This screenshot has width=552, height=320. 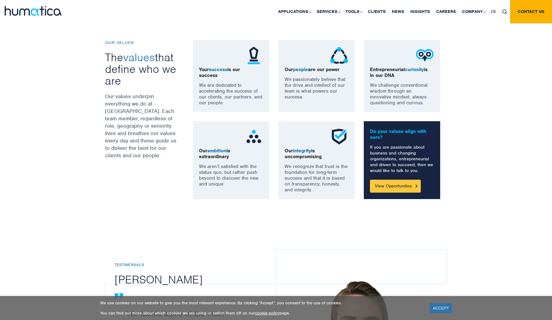 What do you see at coordinates (317, 178) in the screenshot?
I see `p: We recognize that trust is the foundation for long-term success and that it is based on transpare...` at bounding box center [317, 178].